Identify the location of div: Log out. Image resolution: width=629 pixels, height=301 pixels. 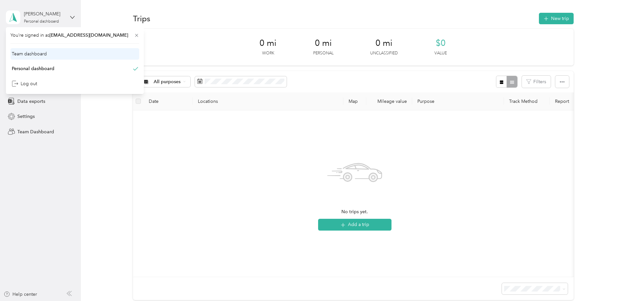
(24, 84).